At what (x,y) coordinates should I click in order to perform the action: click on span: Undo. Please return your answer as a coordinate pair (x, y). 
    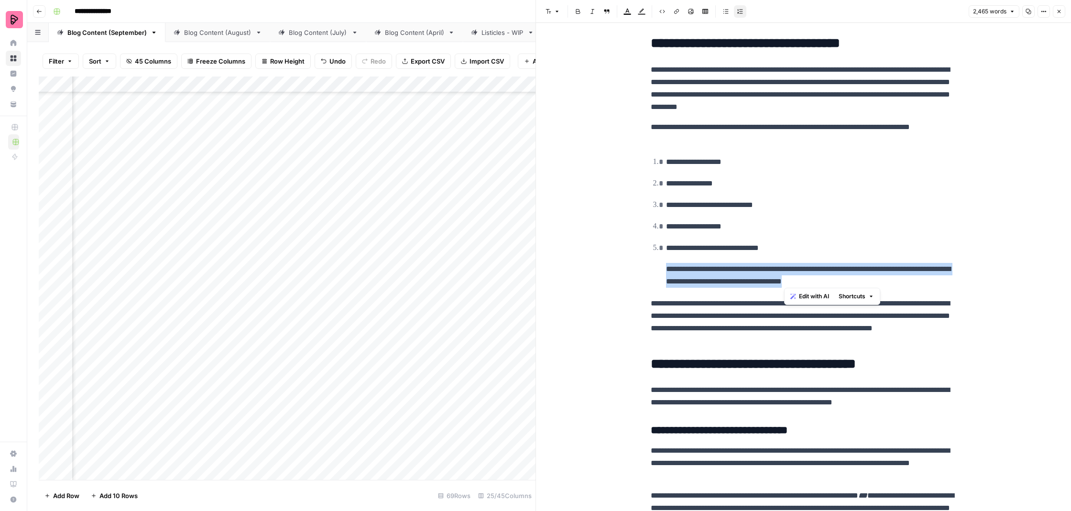
    Looking at the image, I should click on (337, 61).